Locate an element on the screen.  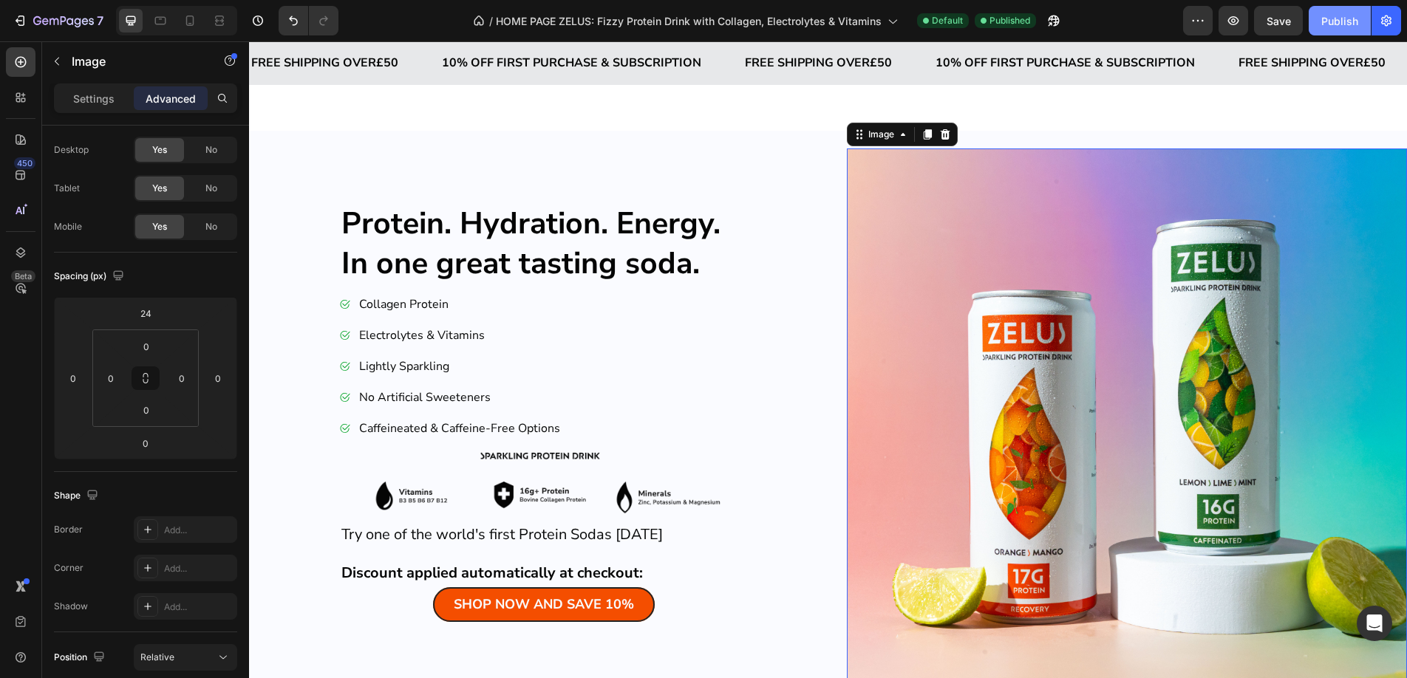
button: Save is located at coordinates (1278, 21).